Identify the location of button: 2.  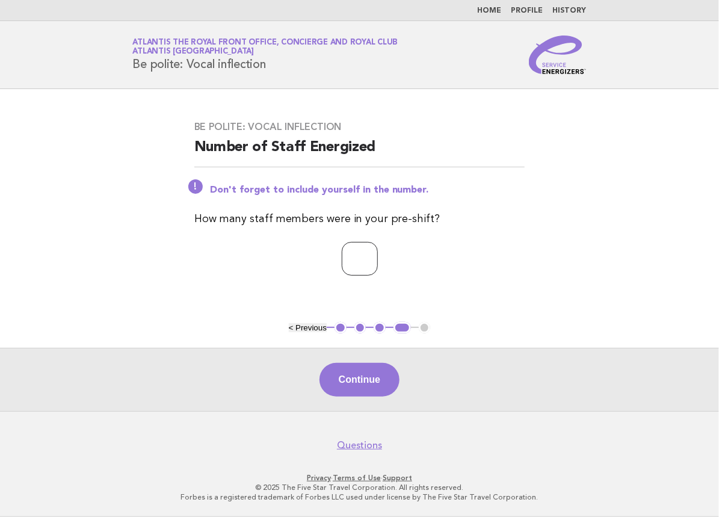
(360, 328).